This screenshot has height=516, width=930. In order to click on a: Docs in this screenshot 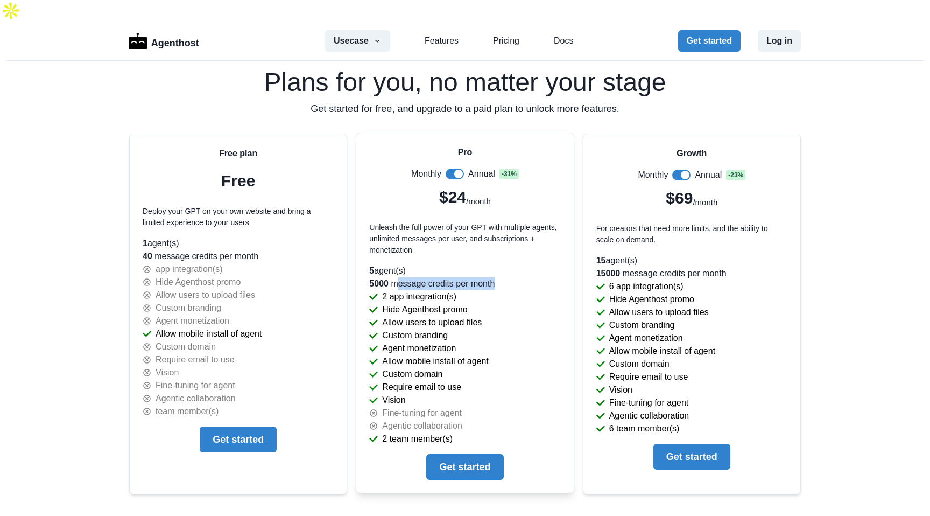, I will do `click(564, 41)`.